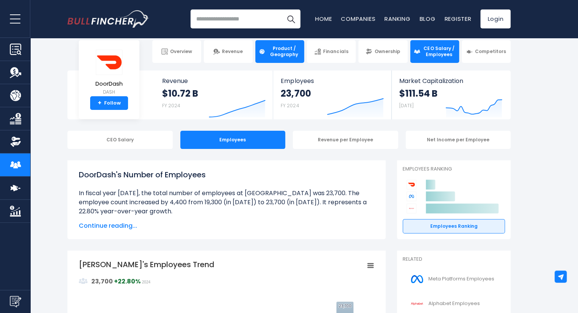 Image resolution: width=578 pixels, height=313 pixels. Describe the element at coordinates (495, 19) in the screenshot. I see `a: Login` at that location.